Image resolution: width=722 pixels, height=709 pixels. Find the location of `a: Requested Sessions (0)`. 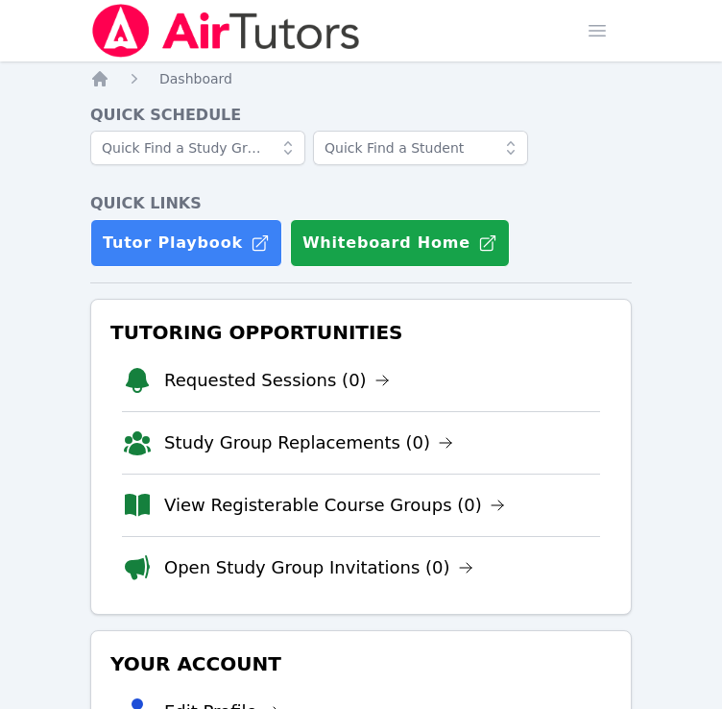

a: Requested Sessions (0) is located at coordinates (277, 380).